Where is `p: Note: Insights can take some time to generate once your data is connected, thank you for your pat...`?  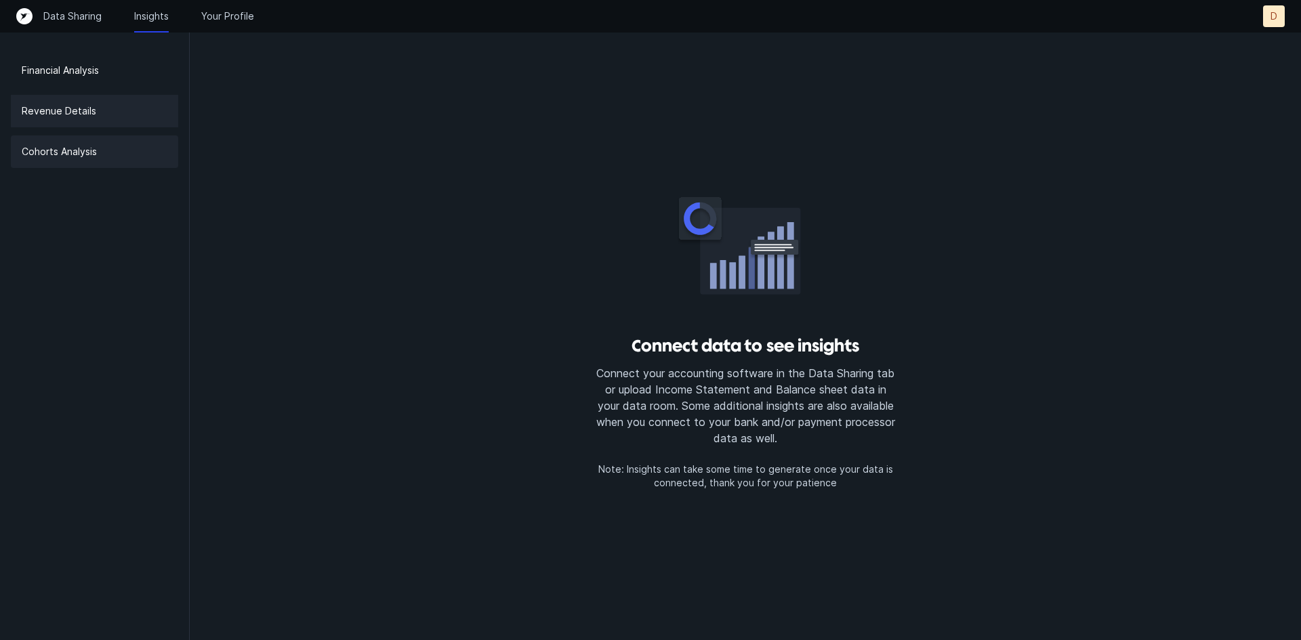
p: Note: Insights can take some time to generate once your data is connected, thank you for your pat... is located at coordinates (745, 476).